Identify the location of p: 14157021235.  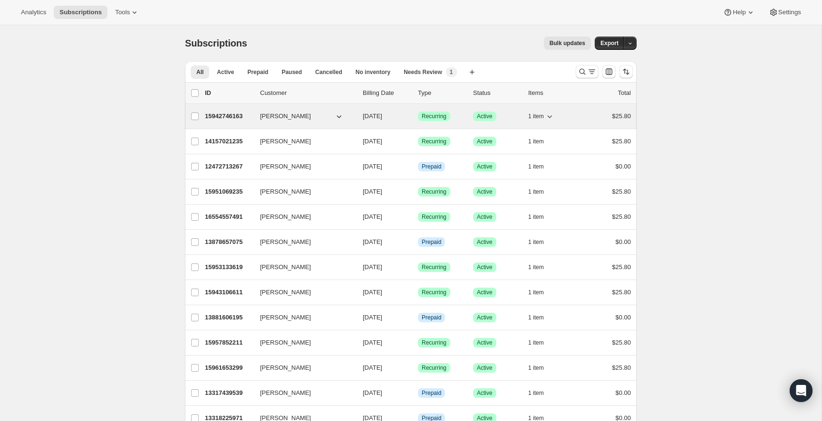
(229, 142).